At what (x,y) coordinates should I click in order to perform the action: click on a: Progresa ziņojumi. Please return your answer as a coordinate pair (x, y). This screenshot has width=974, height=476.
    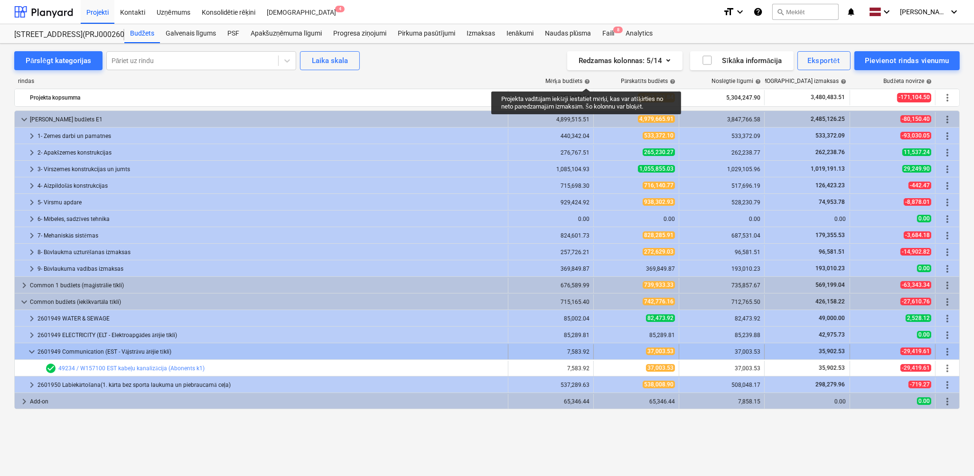
    Looking at the image, I should click on (360, 34).